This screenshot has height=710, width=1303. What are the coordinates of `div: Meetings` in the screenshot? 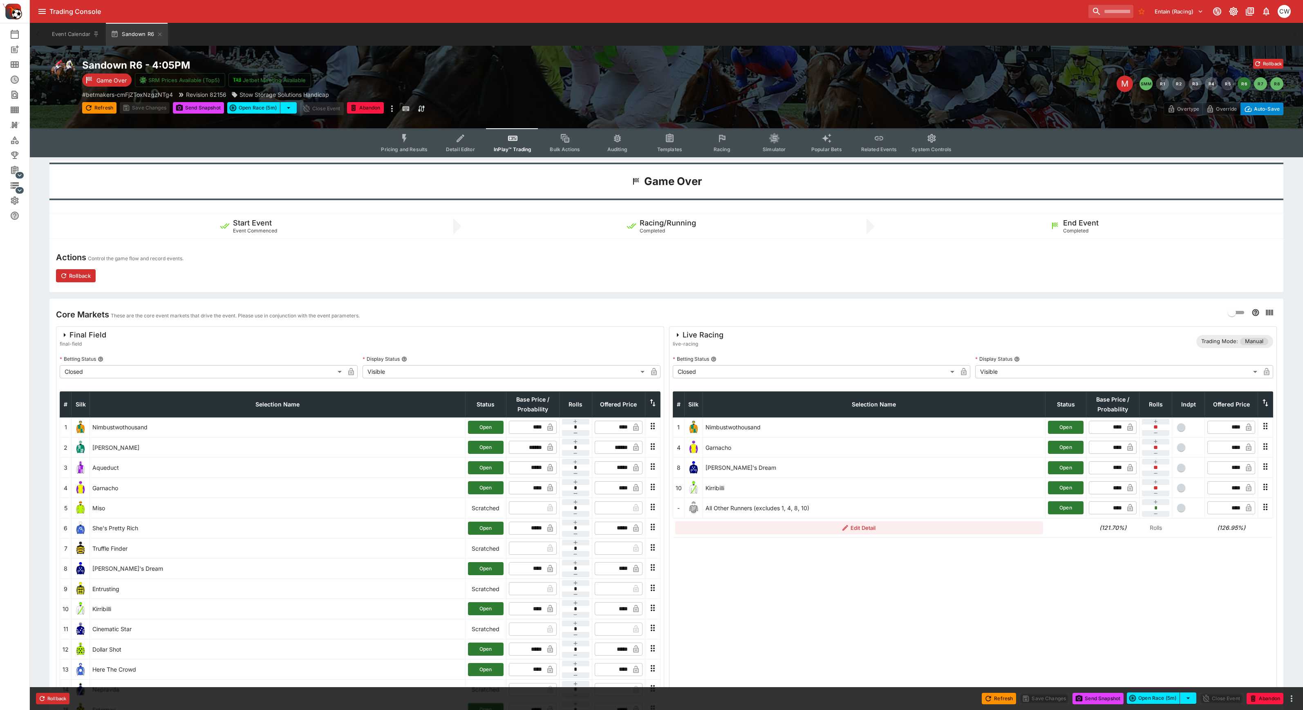 It's located at (21, 65).